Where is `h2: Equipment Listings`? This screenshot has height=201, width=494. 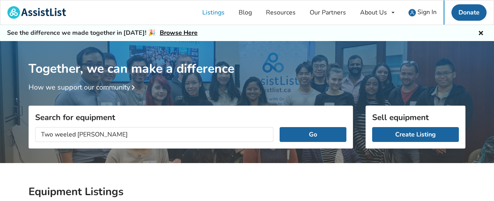
h2: Equipment Listings is located at coordinates (247, 191).